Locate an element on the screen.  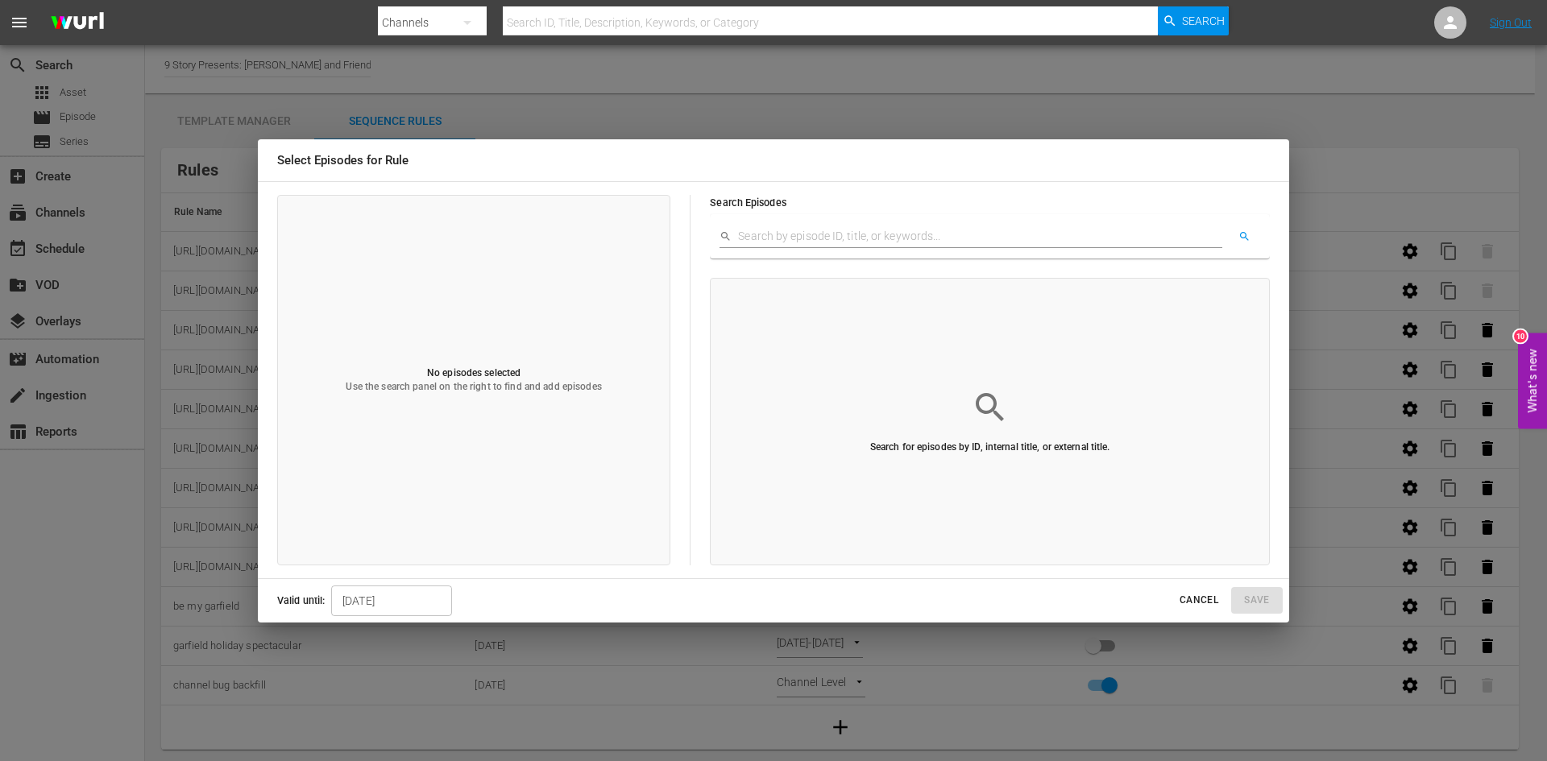
a: Sign Out is located at coordinates (1511, 23).